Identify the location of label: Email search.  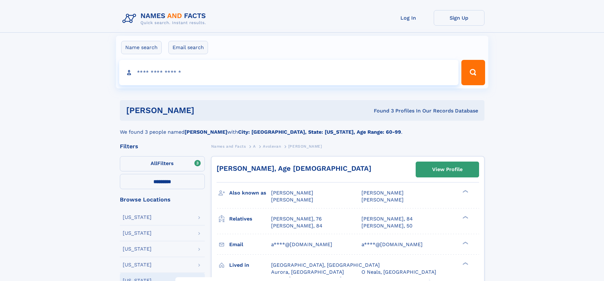
(188, 48).